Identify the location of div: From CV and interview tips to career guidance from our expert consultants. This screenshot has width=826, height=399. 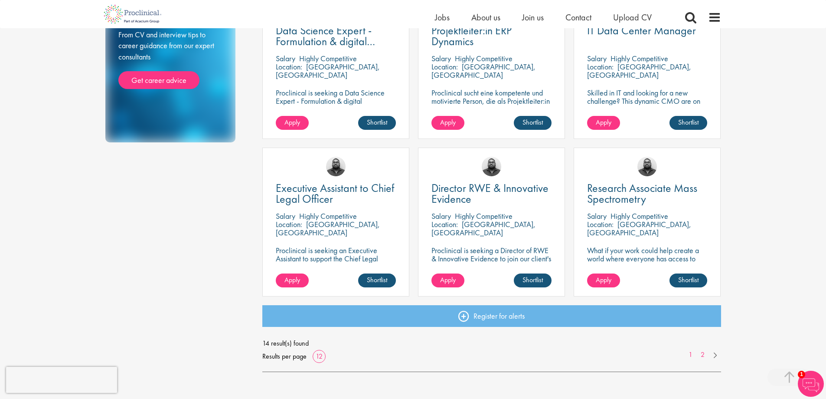
(170, 59).